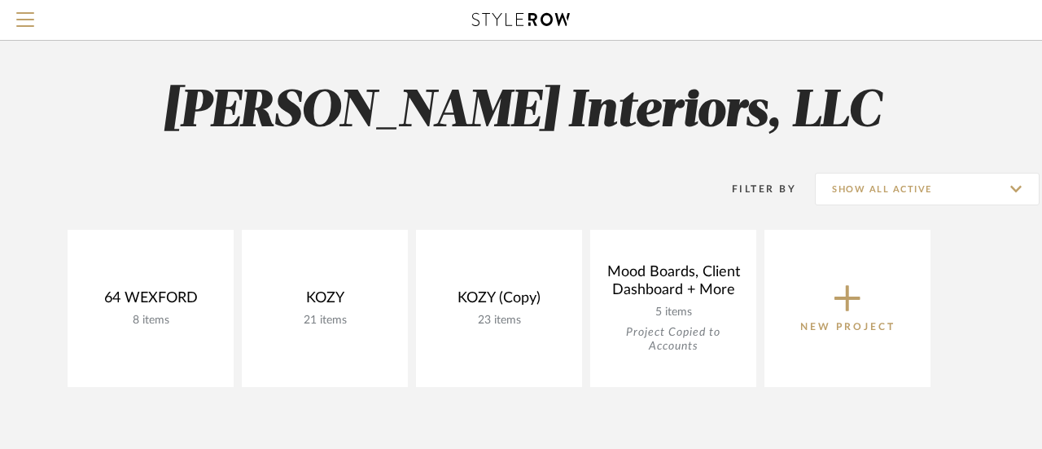  Describe the element at coordinates (499, 301) in the screenshot. I see `div: KOZY (Copy)` at that location.